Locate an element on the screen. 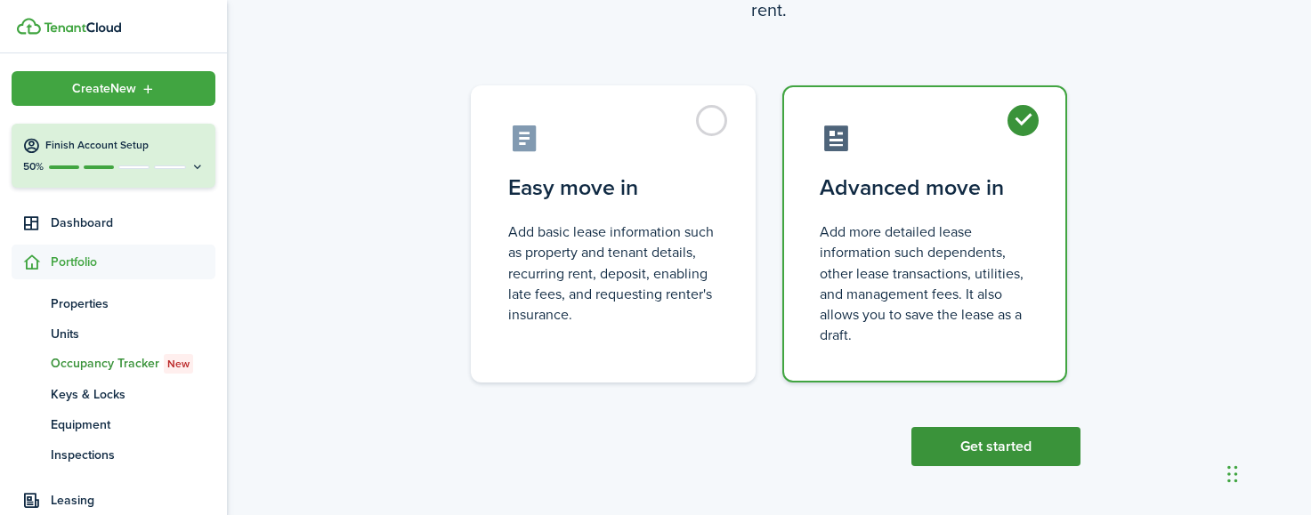 The height and width of the screenshot is (515, 1311). a: Properties is located at coordinates (113, 303).